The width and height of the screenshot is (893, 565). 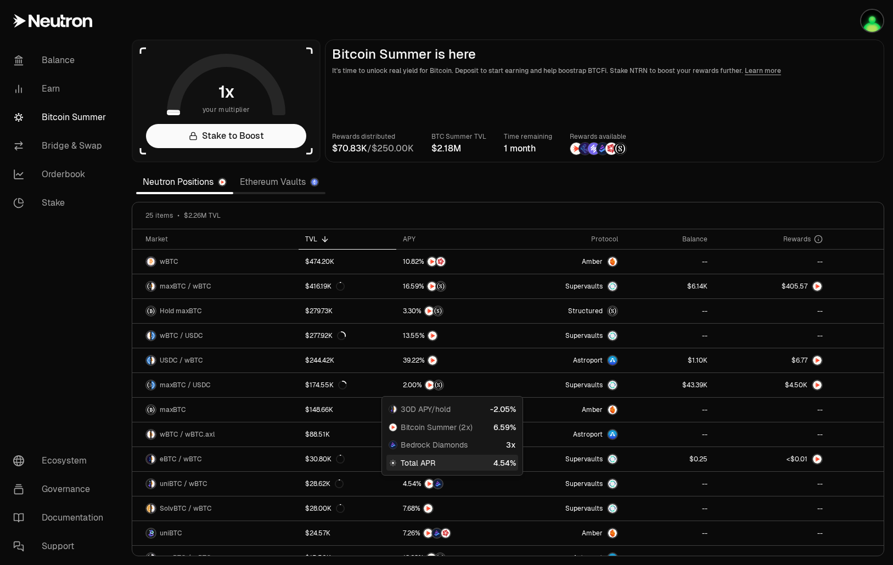 What do you see at coordinates (61, 175) in the screenshot?
I see `a: Orderbook` at bounding box center [61, 175].